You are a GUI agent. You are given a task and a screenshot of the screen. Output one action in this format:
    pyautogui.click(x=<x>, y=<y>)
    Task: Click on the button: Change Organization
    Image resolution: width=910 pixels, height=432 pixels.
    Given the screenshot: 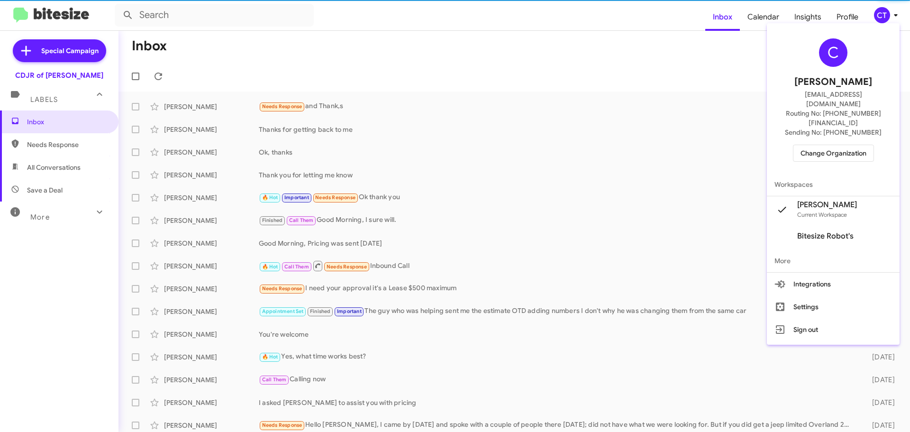 What is the action you would take?
    pyautogui.click(x=833, y=153)
    